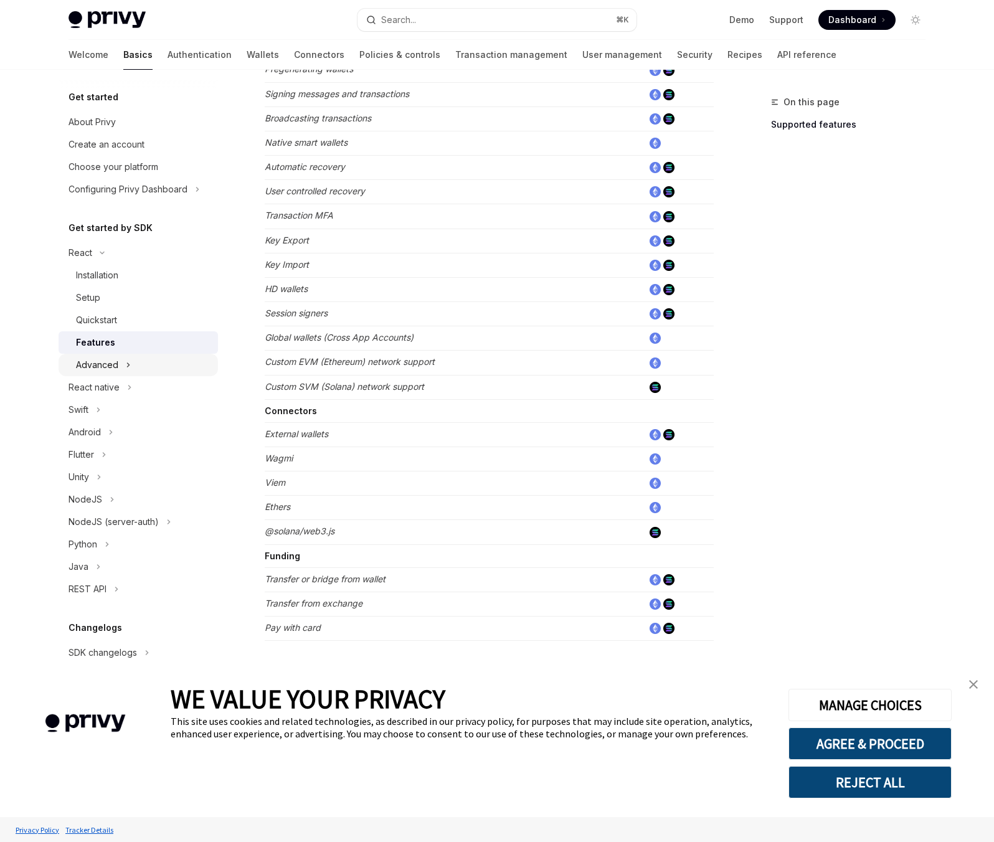  Describe the element at coordinates (107, 20) in the screenshot. I see `img: light logo` at that location.